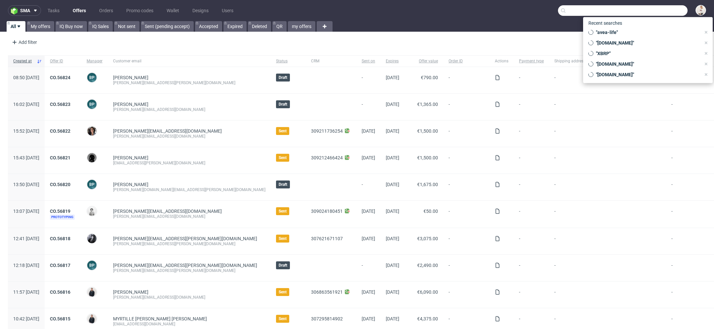  Describe the element at coordinates (301, 26) in the screenshot. I see `a: my offers` at that location.